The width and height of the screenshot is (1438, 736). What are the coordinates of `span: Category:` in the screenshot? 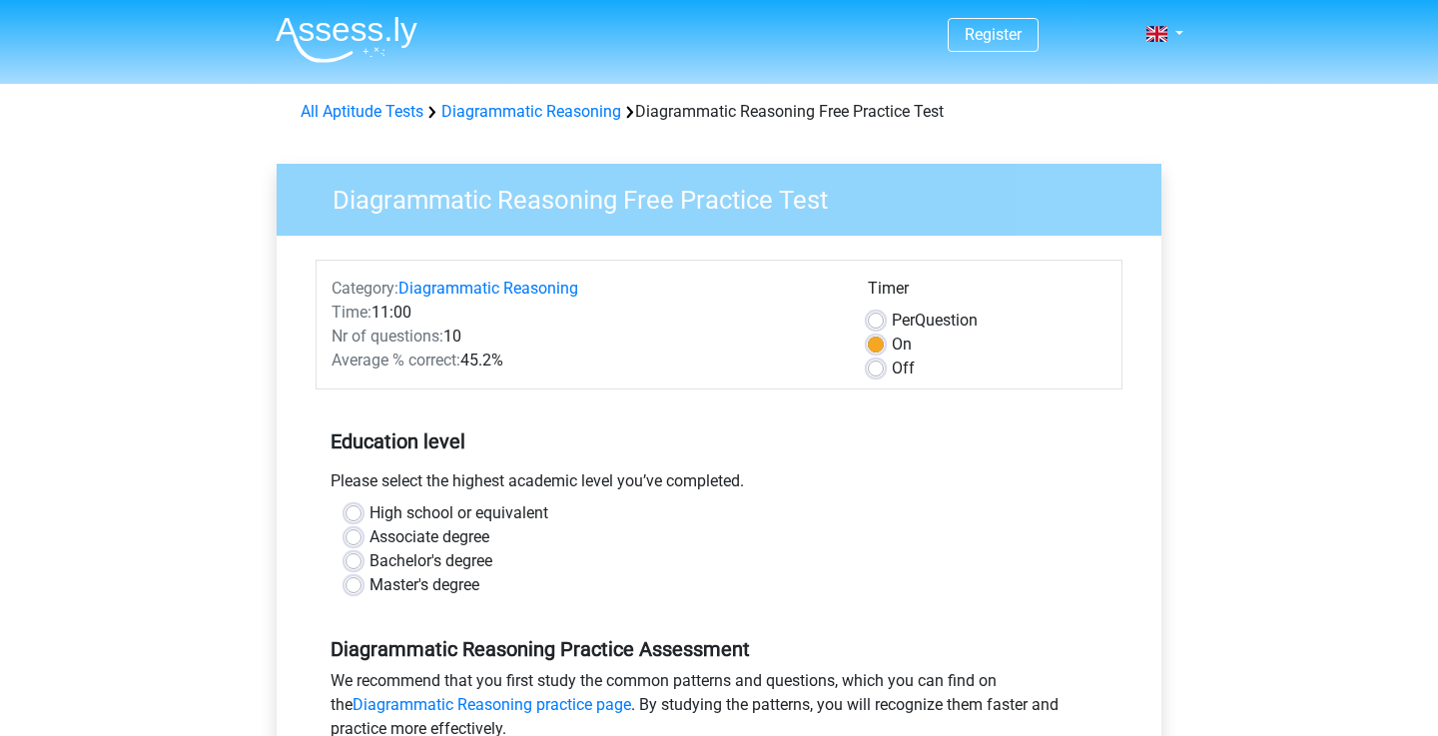 It's located at (365, 288).